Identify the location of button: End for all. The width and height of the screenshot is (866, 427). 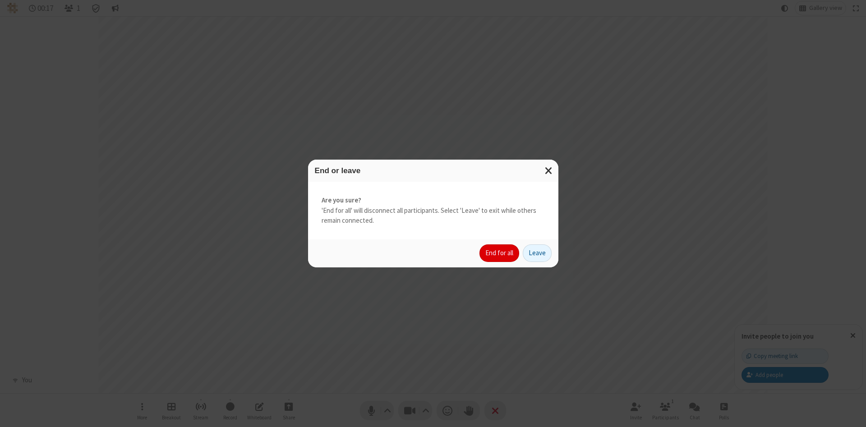
(499, 254).